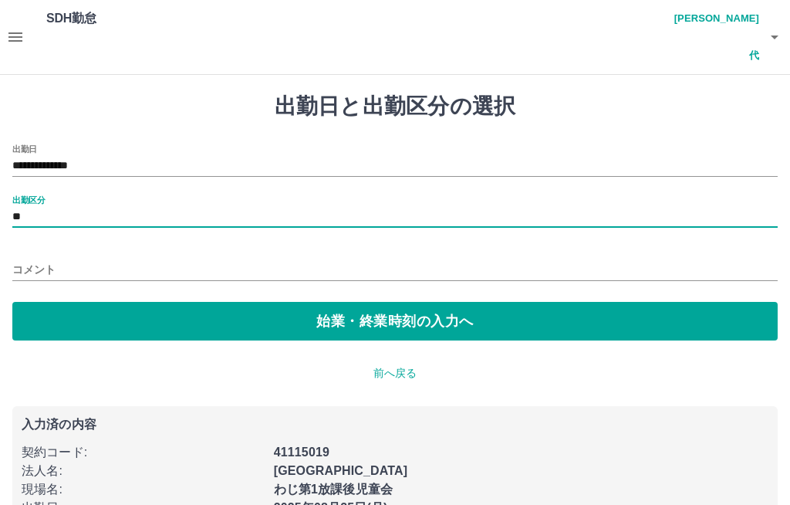 The width and height of the screenshot is (790, 505). I want to click on p: 入力済の内容, so click(395, 424).